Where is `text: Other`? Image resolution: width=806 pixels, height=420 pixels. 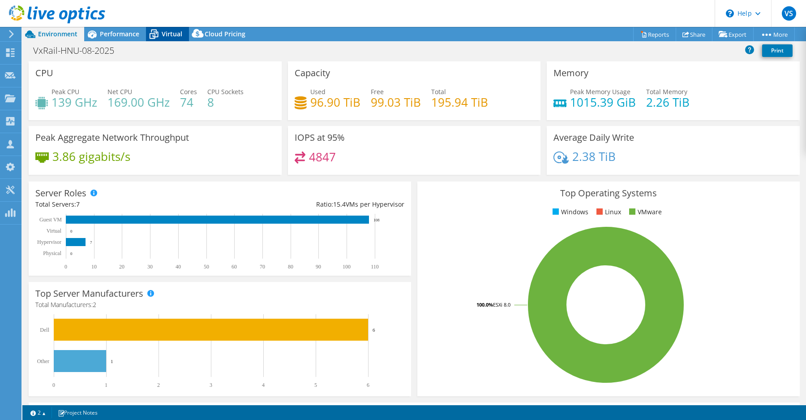 text: Other is located at coordinates (43, 361).